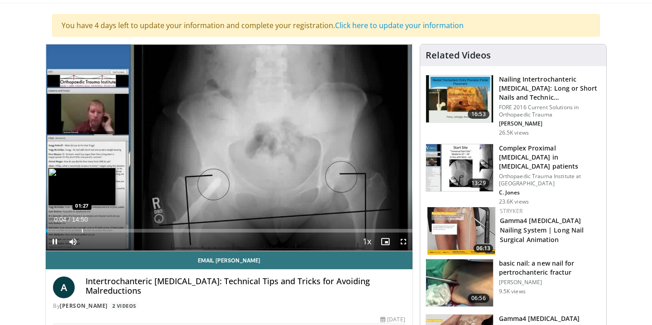 The image size is (652, 325). What do you see at coordinates (229, 230) in the screenshot?
I see `div: Progress Bar` at bounding box center [229, 230].